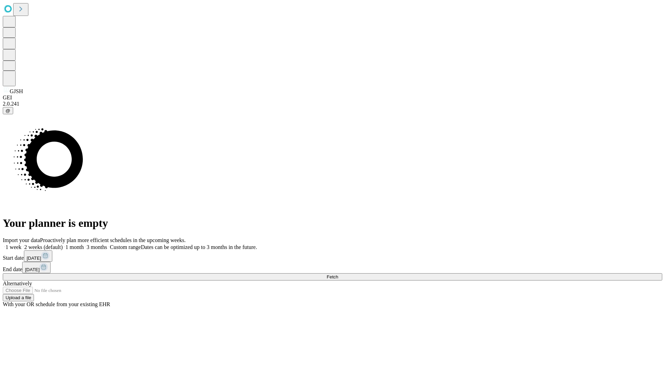  What do you see at coordinates (18, 298) in the screenshot?
I see `button: Upload a file` at bounding box center [18, 298].